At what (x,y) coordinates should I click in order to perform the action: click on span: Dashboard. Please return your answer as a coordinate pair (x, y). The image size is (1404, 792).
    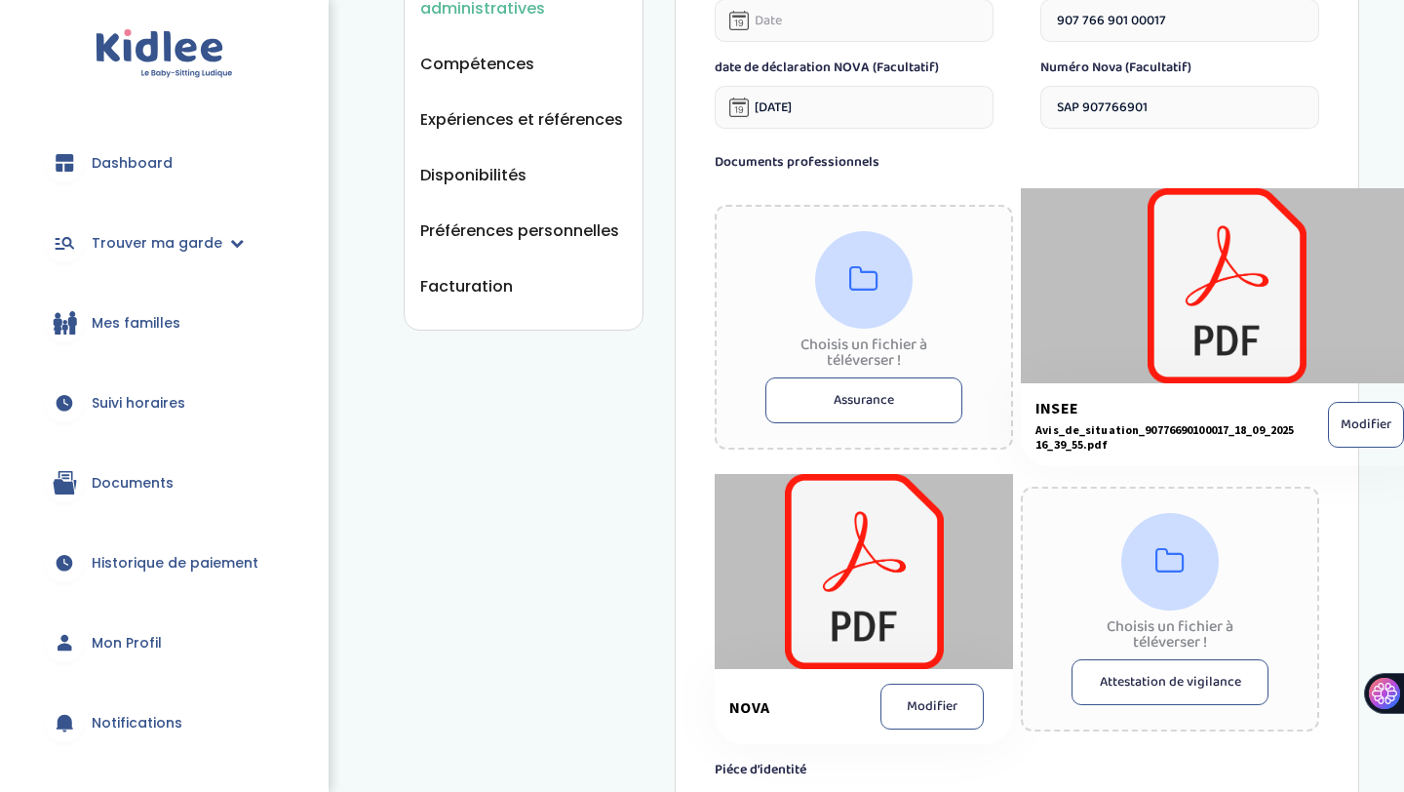
    Looking at the image, I should click on (132, 163).